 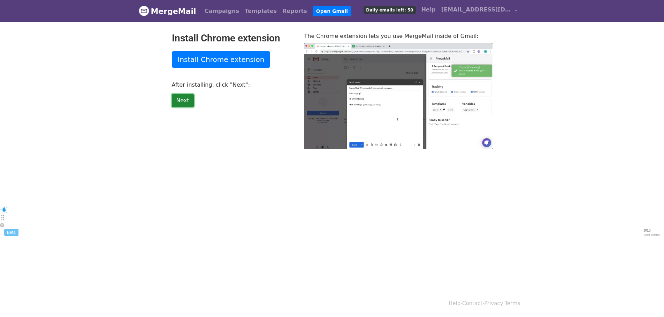 I want to click on a: Next, so click(x=183, y=101).